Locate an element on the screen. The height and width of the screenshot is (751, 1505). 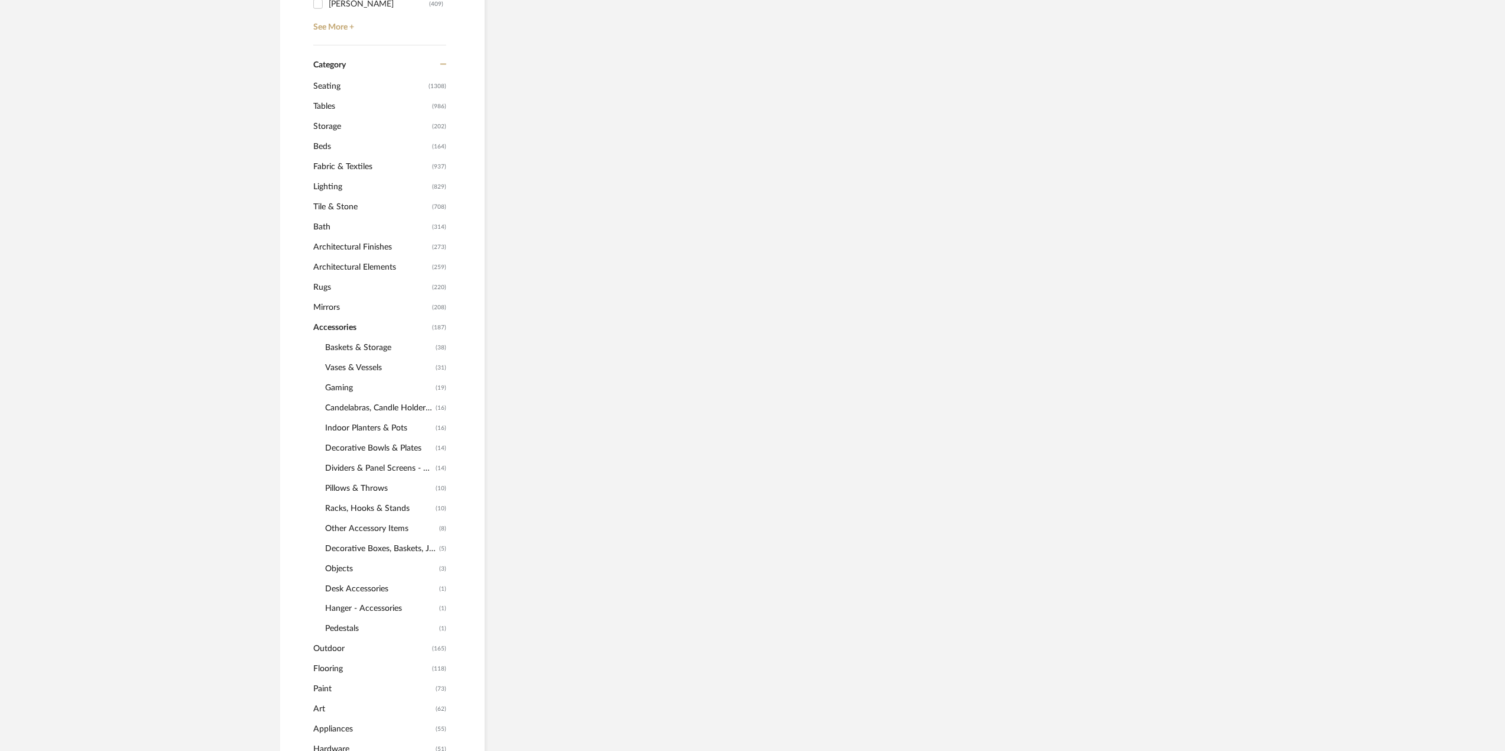
span: Desk Accessories is located at coordinates (381, 589).